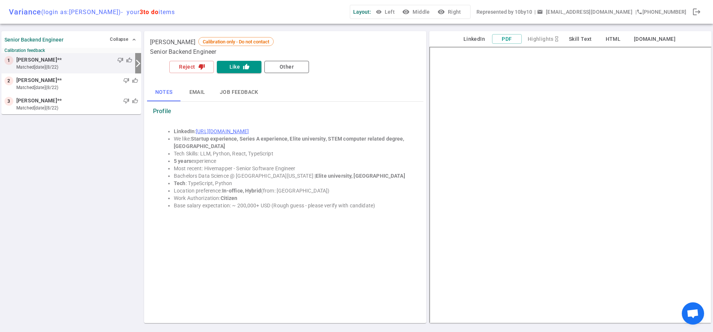 This screenshot has width=713, height=332. Describe the element at coordinates (184, 131) in the screenshot. I see `b: LinkedIn` at that location.